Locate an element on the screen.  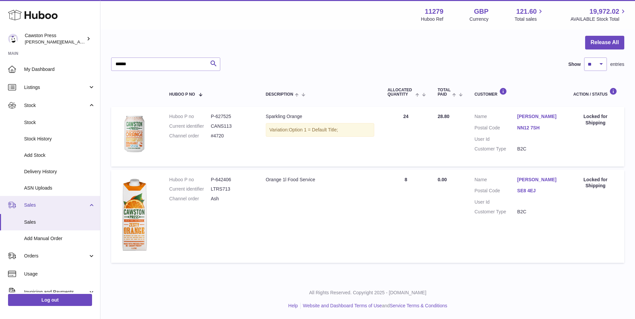
span: 121.60 is located at coordinates (526, 11).